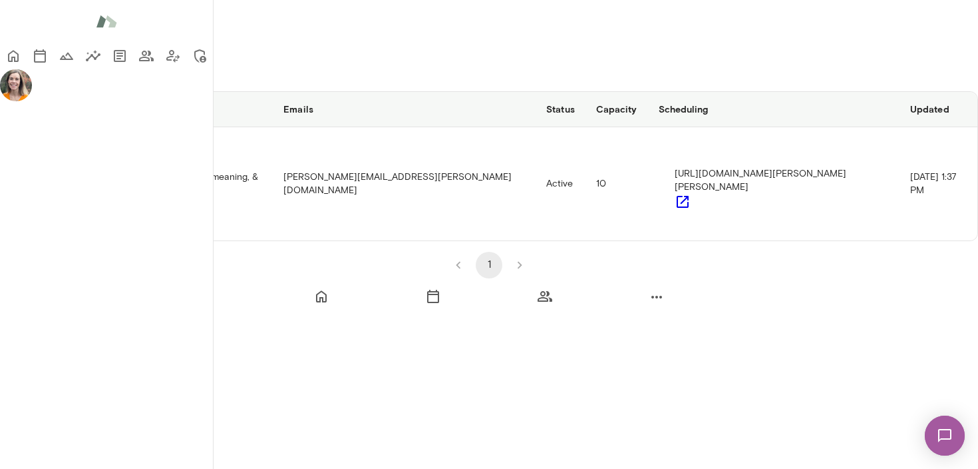 This screenshot has height=469, width=978. I want to click on td: 10, so click(617, 184).